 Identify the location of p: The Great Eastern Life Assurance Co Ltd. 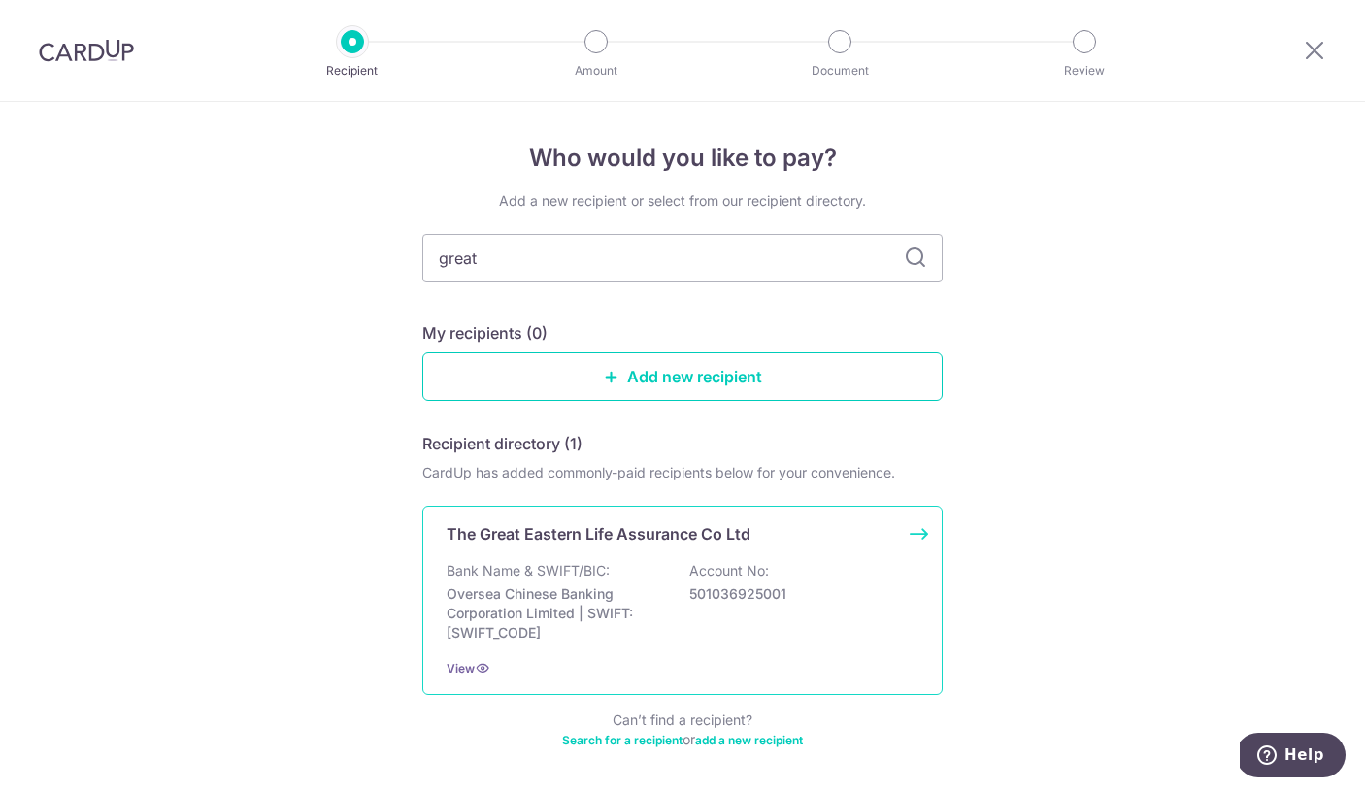
(598, 534).